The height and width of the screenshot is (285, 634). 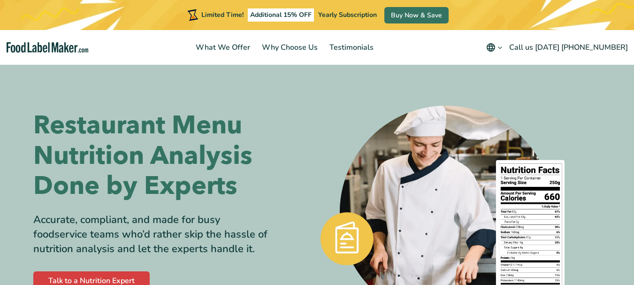 What do you see at coordinates (289, 47) in the screenshot?
I see `span: Why Choose Us` at bounding box center [289, 47].